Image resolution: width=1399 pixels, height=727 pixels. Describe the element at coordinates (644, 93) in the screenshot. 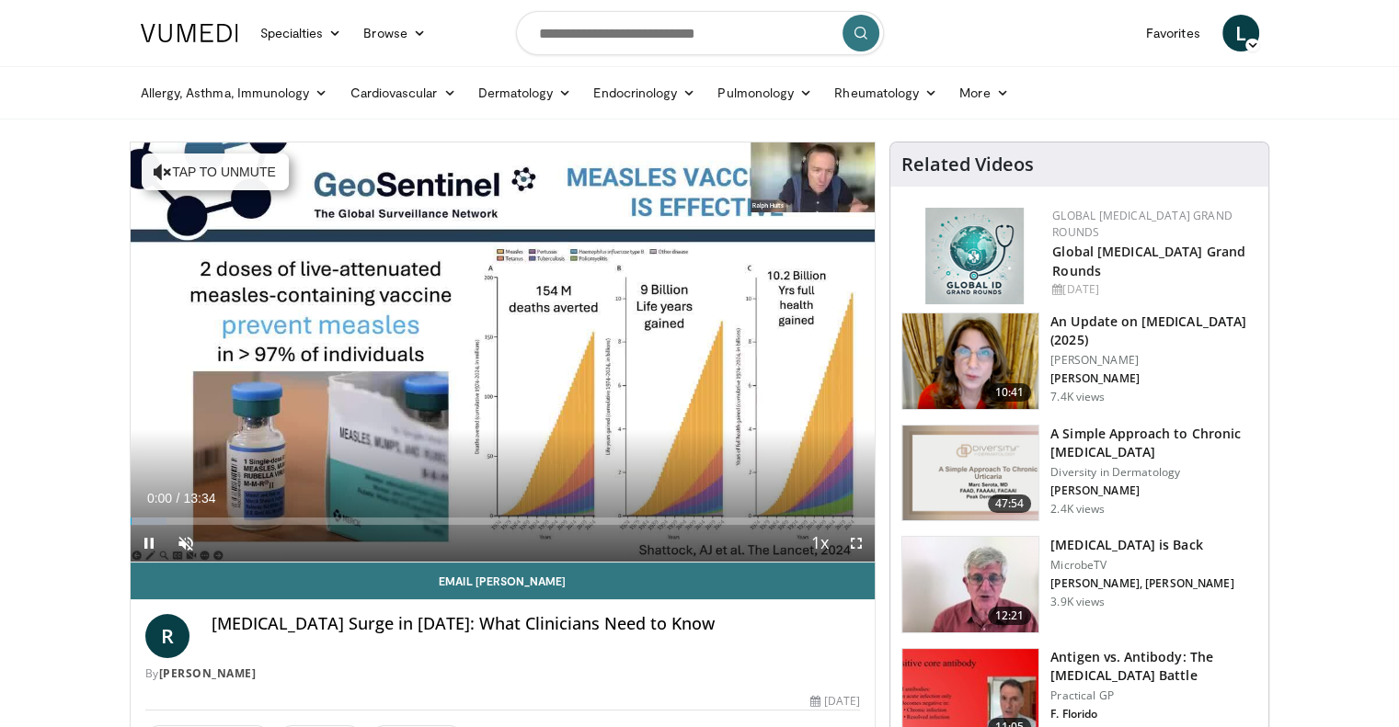

I see `a: Endocrinology` at that location.